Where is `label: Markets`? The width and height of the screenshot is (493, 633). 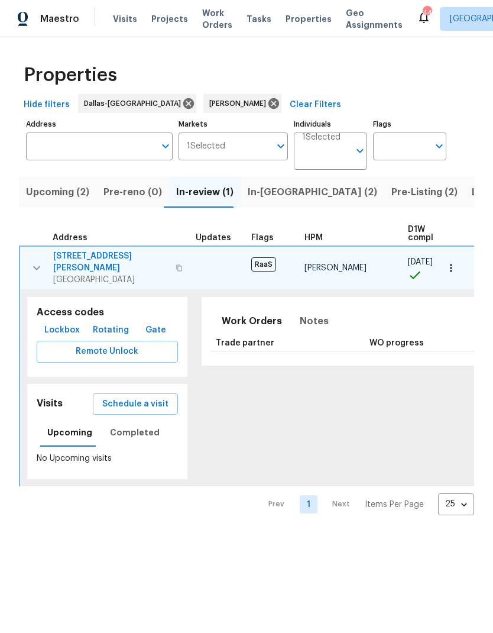 label: Markets is located at coordinates (234, 124).